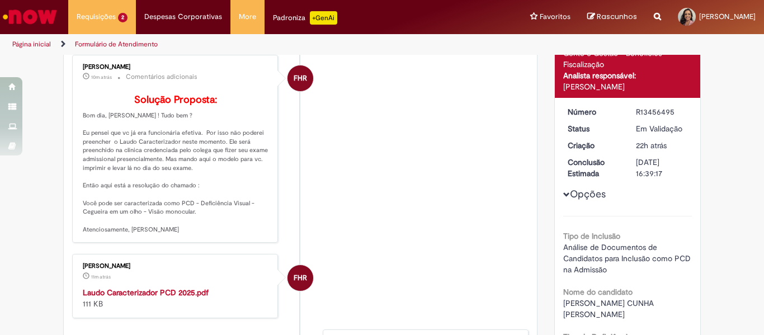  What do you see at coordinates (661, 112) in the screenshot?
I see `div: R13456495` at bounding box center [661, 112].